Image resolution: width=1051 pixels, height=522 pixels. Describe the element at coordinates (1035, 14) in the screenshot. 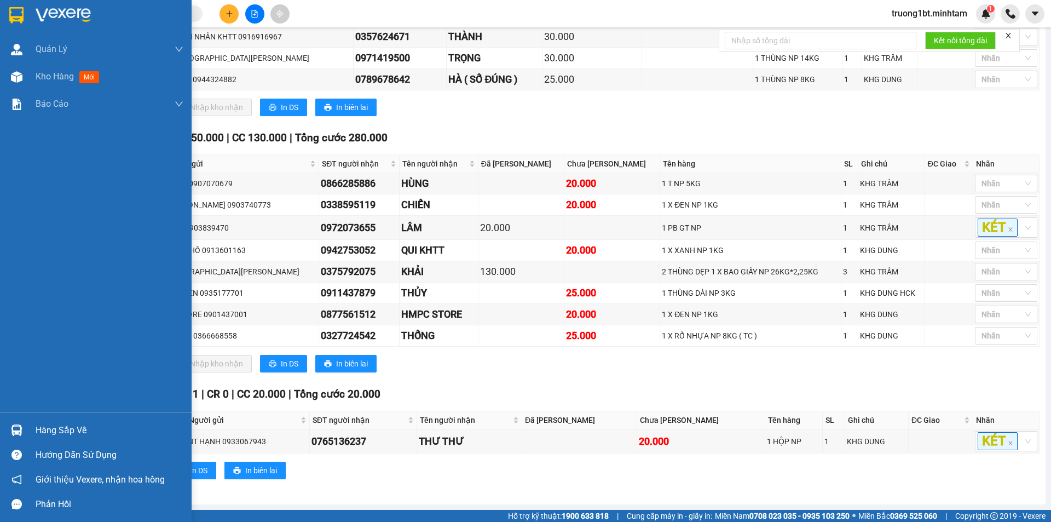

I see `button: caret-down` at that location.